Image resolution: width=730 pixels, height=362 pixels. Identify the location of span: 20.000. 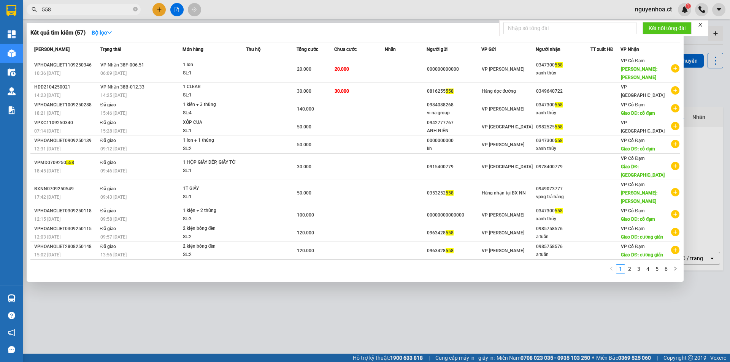
(304, 69).